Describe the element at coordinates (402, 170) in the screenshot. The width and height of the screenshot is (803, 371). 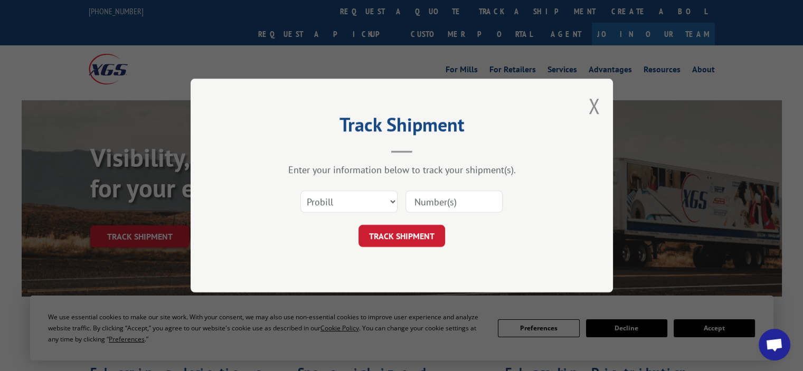
I see `div: Enter your information below to track your shipment(s).` at that location.